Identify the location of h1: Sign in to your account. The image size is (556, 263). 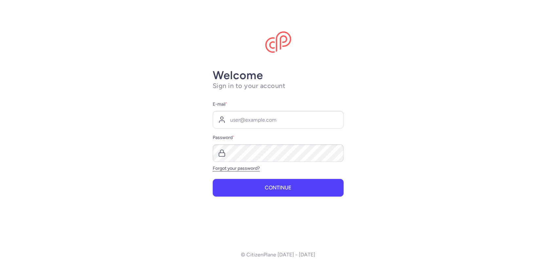
(278, 86).